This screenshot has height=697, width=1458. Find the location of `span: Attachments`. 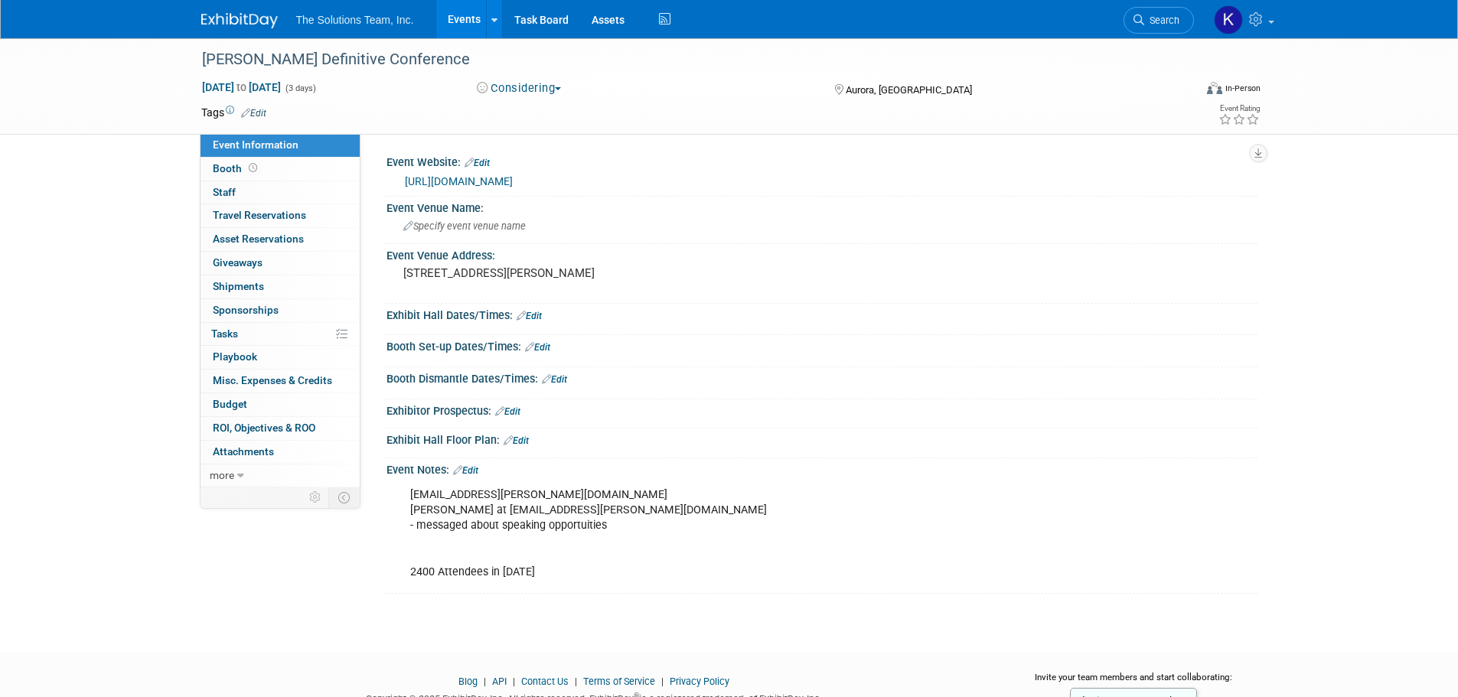

span: Attachments is located at coordinates (243, 452).